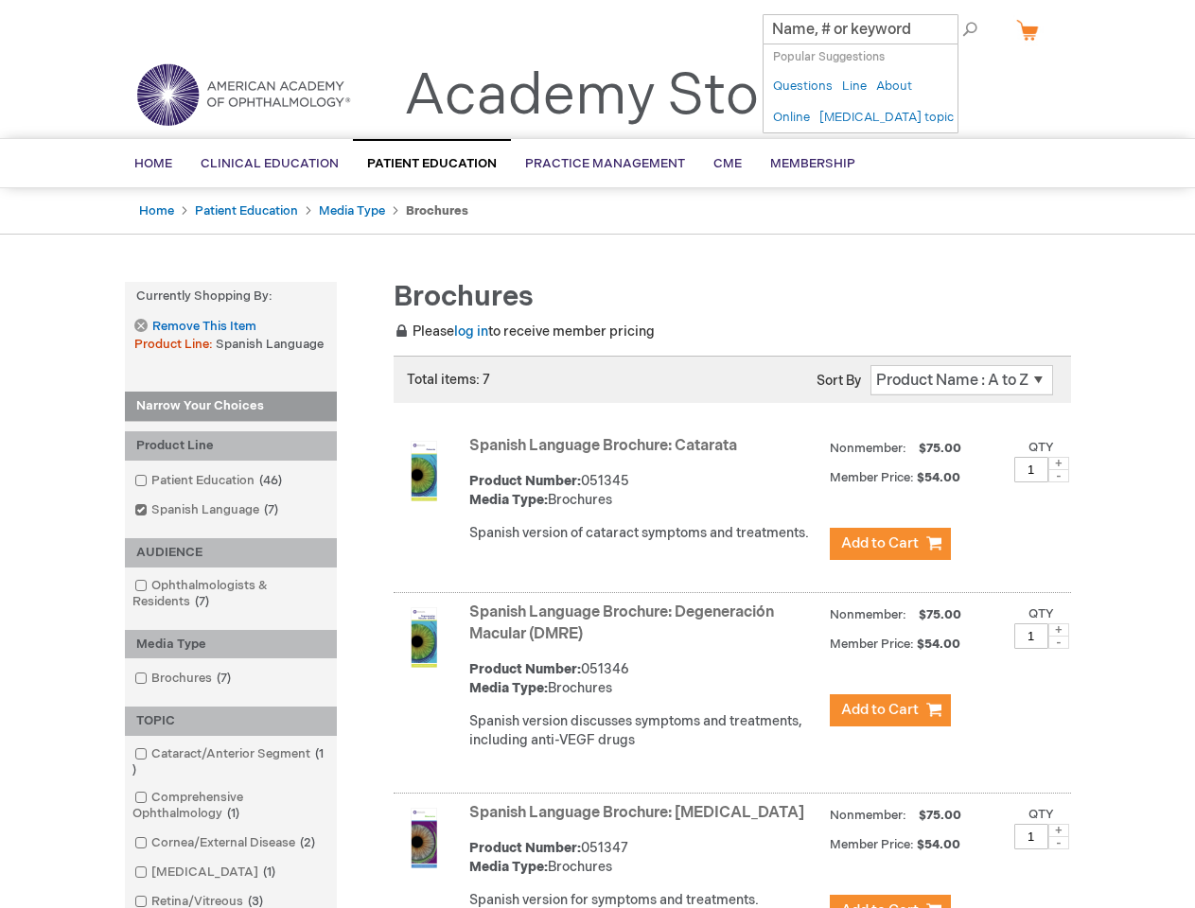 Image resolution: width=1195 pixels, height=908 pixels. Describe the element at coordinates (524, 331) in the screenshot. I see `span: Please to receive member pricing` at that location.